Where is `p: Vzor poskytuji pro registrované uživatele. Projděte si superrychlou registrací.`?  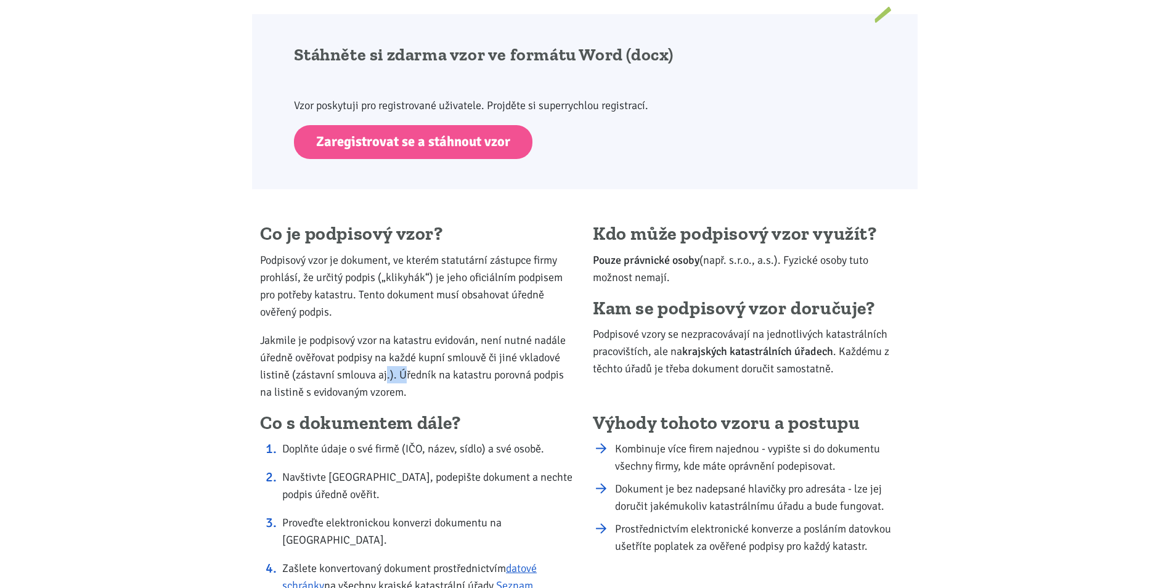
p: Vzor poskytuji pro registrované uživatele. Projděte si superrychlou registrací. is located at coordinates (510, 105).